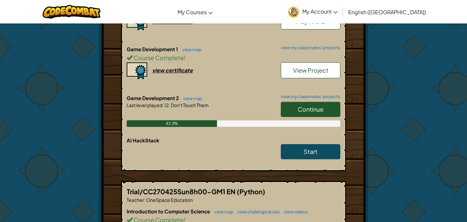 The height and width of the screenshot is (222, 467). I want to click on span: 12., so click(167, 105).